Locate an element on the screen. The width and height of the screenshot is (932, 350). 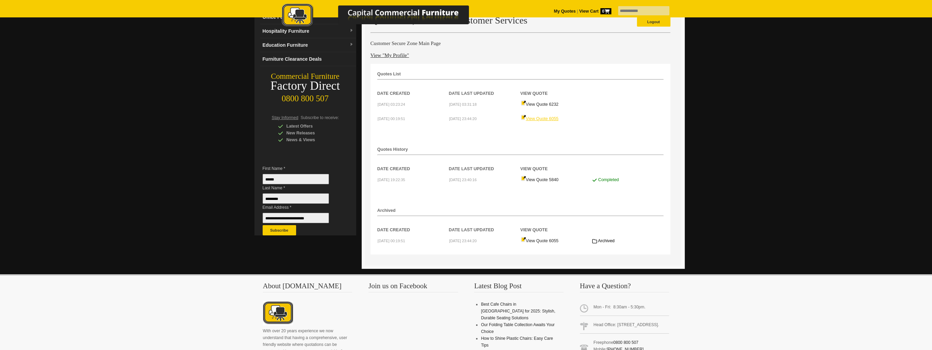
h3: Join us on Facebook is located at coordinates (413, 288).